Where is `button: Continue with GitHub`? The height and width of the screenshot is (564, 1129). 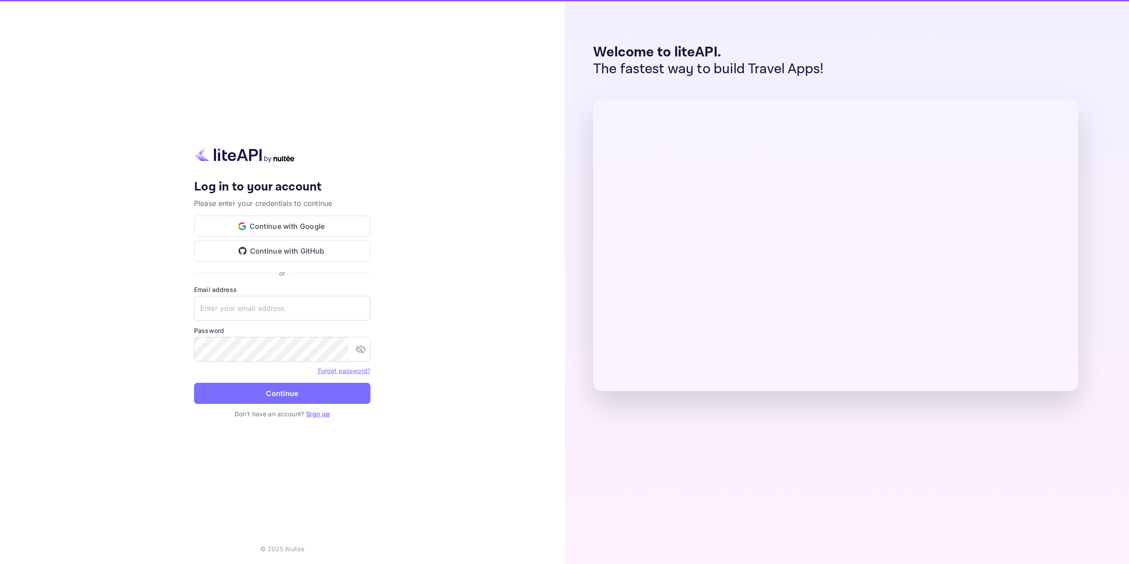
button: Continue with GitHub is located at coordinates (282, 251).